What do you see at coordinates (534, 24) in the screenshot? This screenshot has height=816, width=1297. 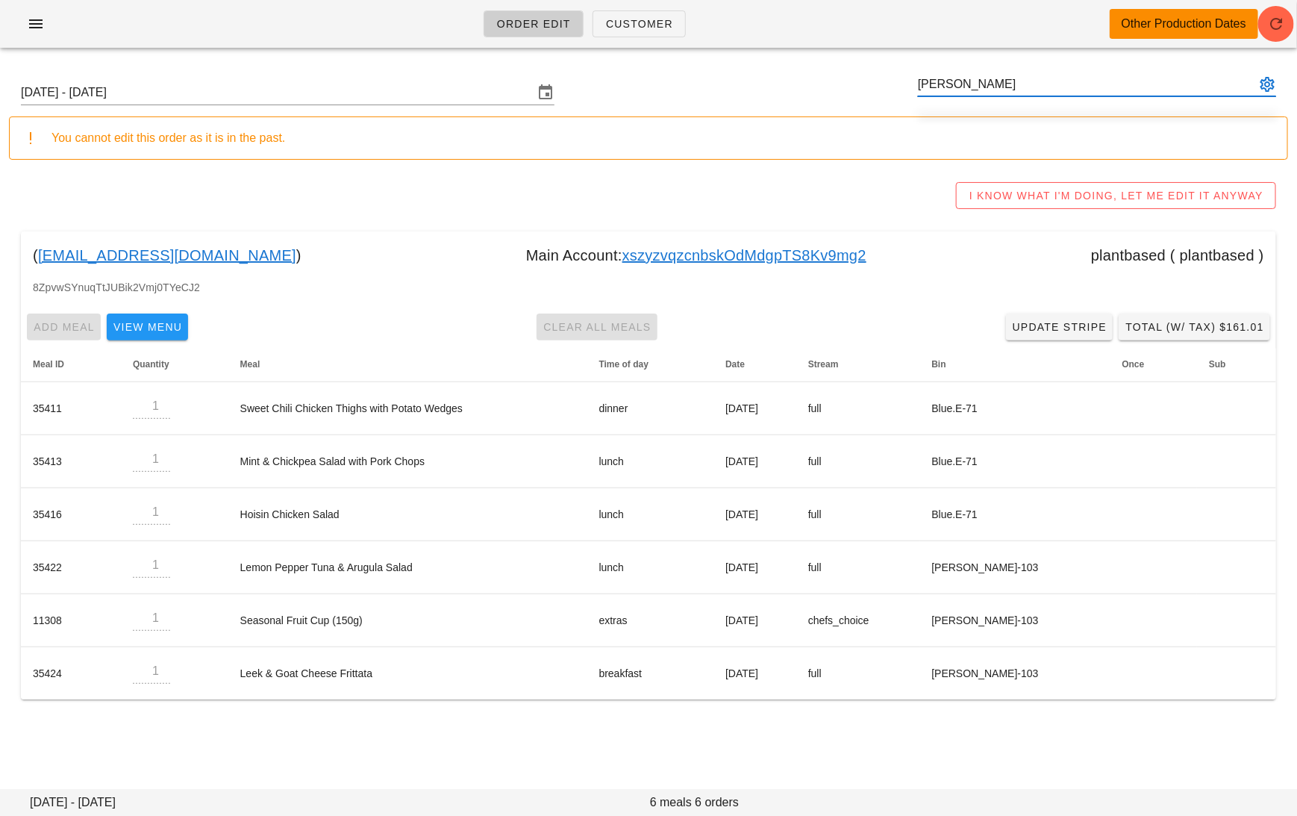 I see `a: Order Edit` at bounding box center [534, 24].